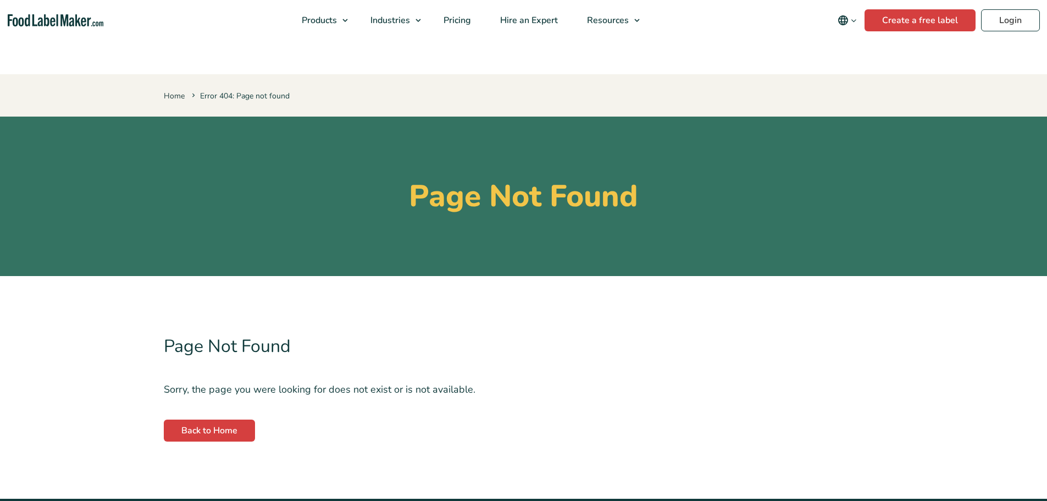 This screenshot has width=1047, height=501. Describe the element at coordinates (524, 346) in the screenshot. I see `h2: Page Not Found` at that location.